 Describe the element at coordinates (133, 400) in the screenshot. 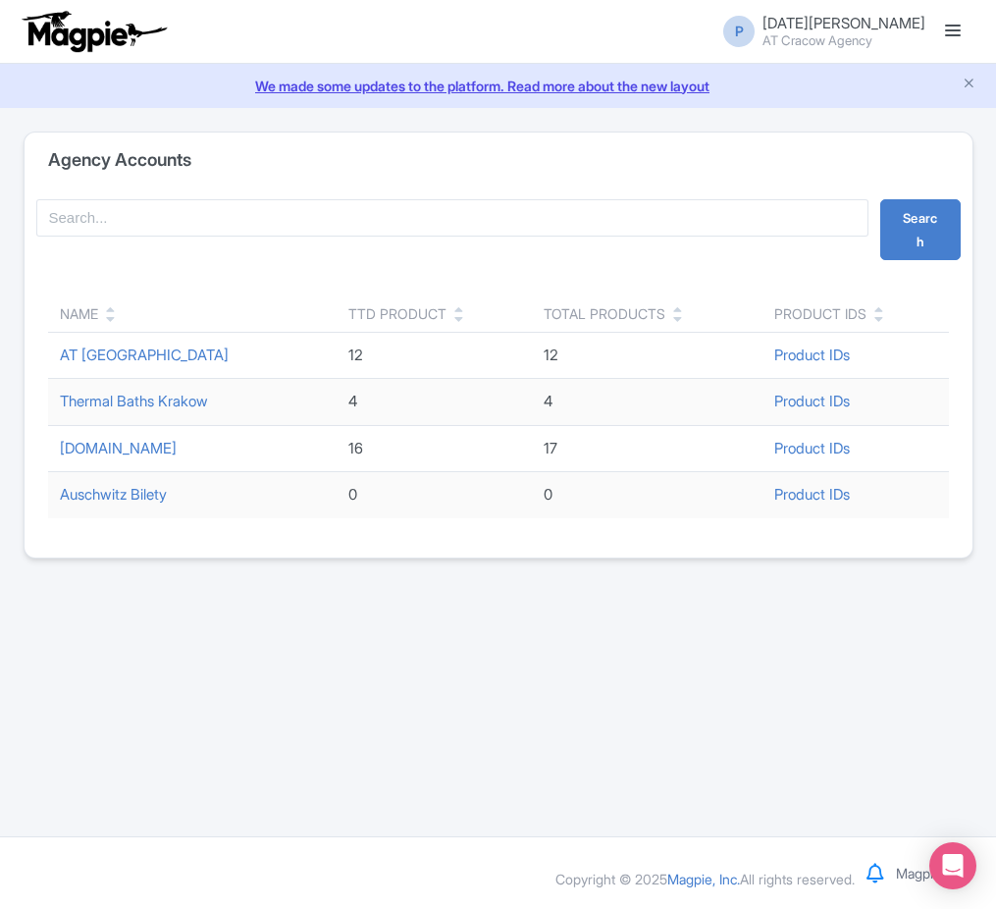

I see `a: Thermal Baths Krakow` at that location.